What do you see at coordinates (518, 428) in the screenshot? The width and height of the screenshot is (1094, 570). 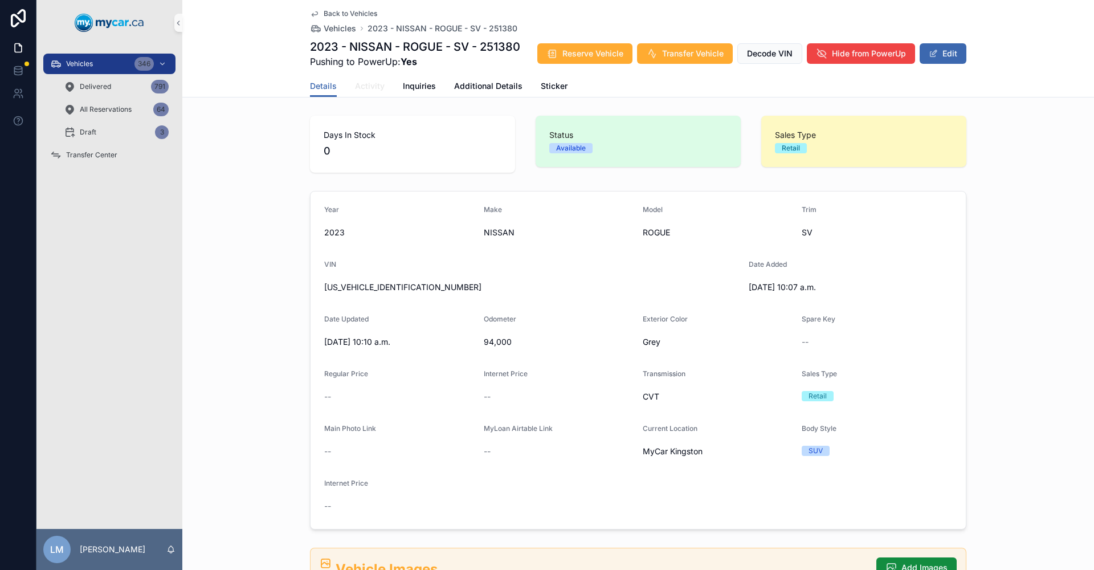 I see `span: MyLoan Airtable Link` at bounding box center [518, 428].